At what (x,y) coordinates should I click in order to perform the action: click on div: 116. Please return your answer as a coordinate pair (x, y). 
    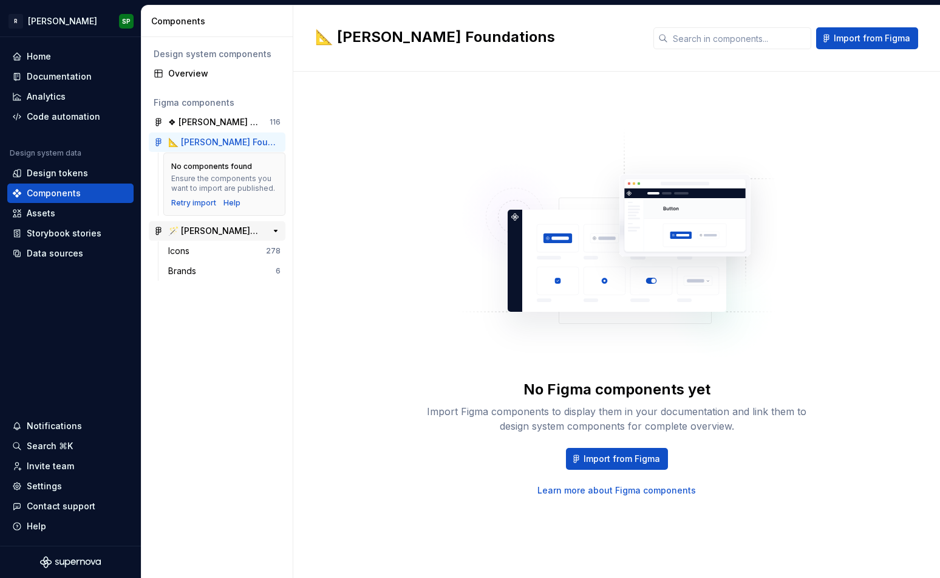
    Looking at the image, I should click on (275, 122).